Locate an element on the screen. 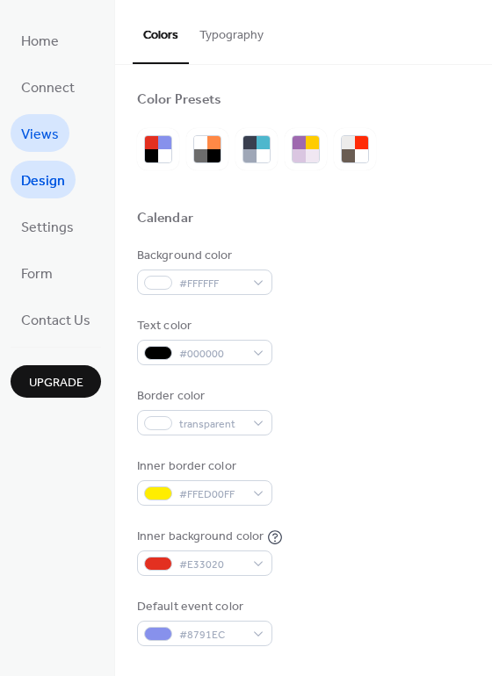 This screenshot has height=676, width=492. a: Connect is located at coordinates (47, 86).